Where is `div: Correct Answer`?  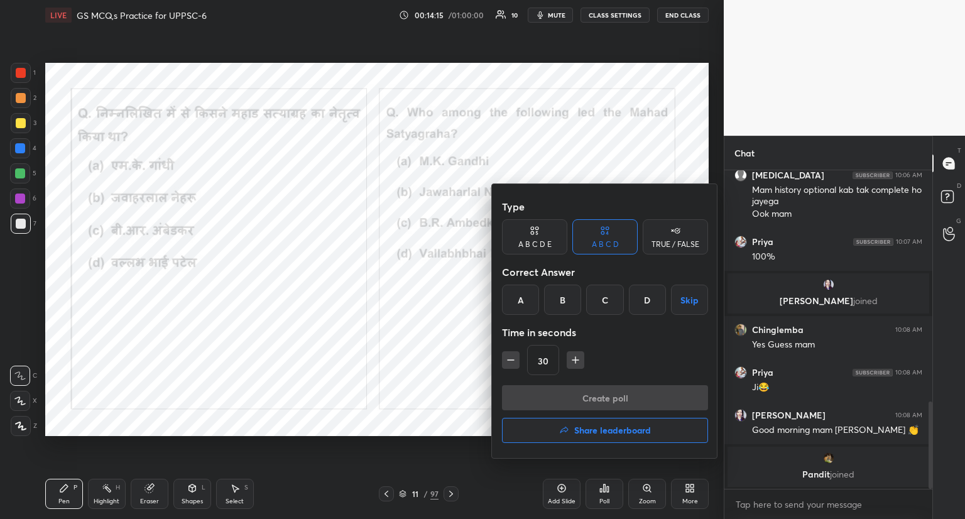 div: Correct Answer is located at coordinates (605, 272).